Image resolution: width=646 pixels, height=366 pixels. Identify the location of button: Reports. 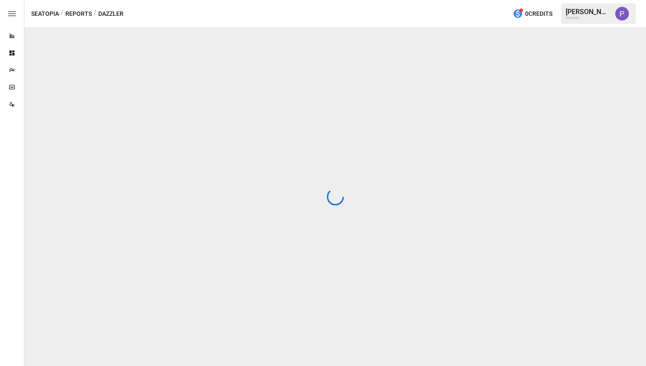
(79, 14).